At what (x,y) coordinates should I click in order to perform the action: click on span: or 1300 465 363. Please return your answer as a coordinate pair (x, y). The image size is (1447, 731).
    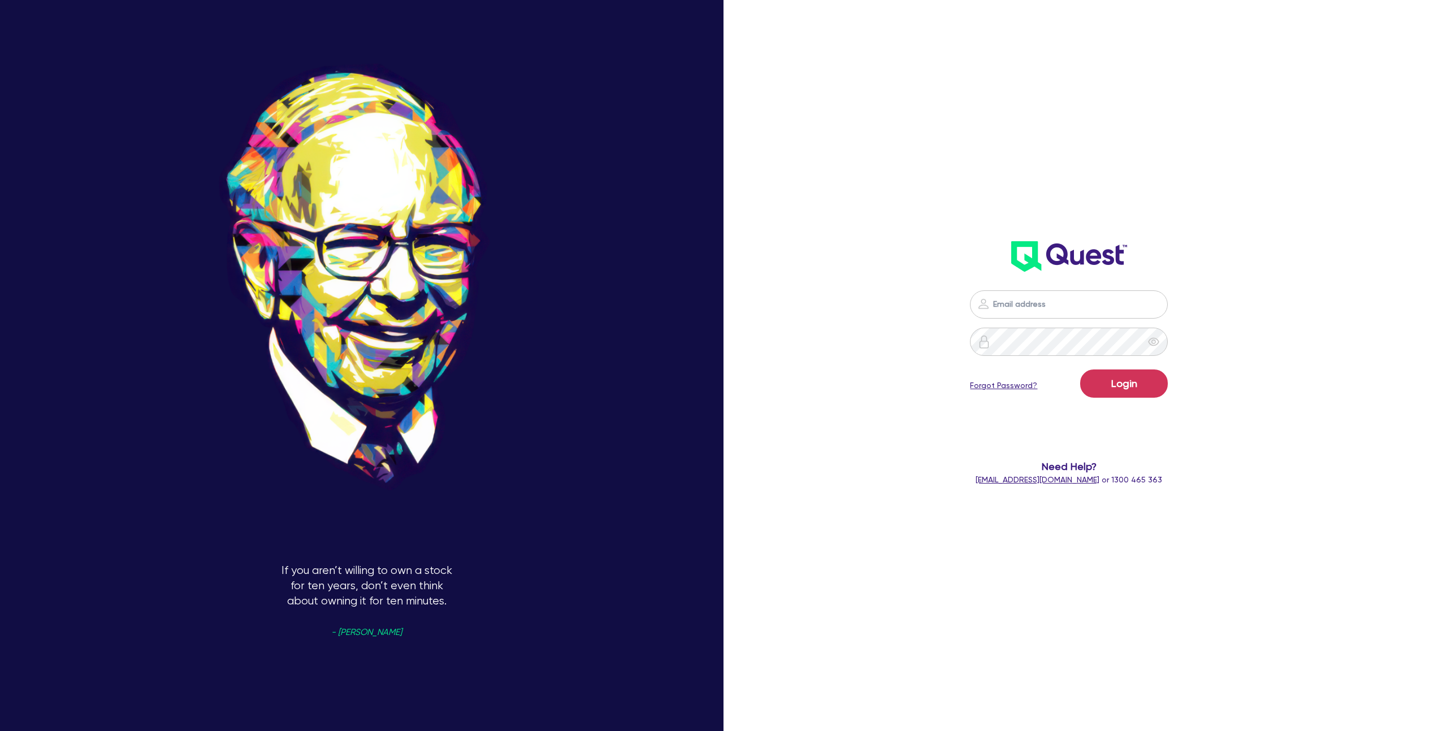
    Looking at the image, I should click on (1069, 480).